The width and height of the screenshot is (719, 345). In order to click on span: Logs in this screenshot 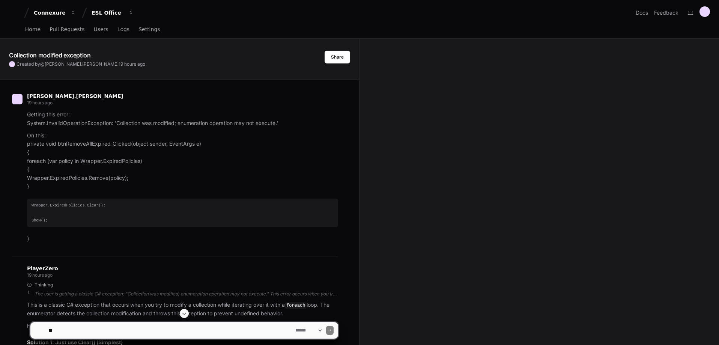, I will do `click(123, 29)`.